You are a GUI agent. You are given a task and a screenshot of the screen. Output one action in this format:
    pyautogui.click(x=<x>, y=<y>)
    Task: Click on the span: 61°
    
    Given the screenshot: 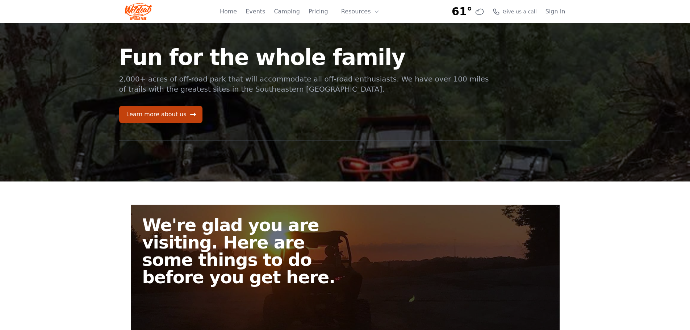 What is the action you would take?
    pyautogui.click(x=462, y=12)
    